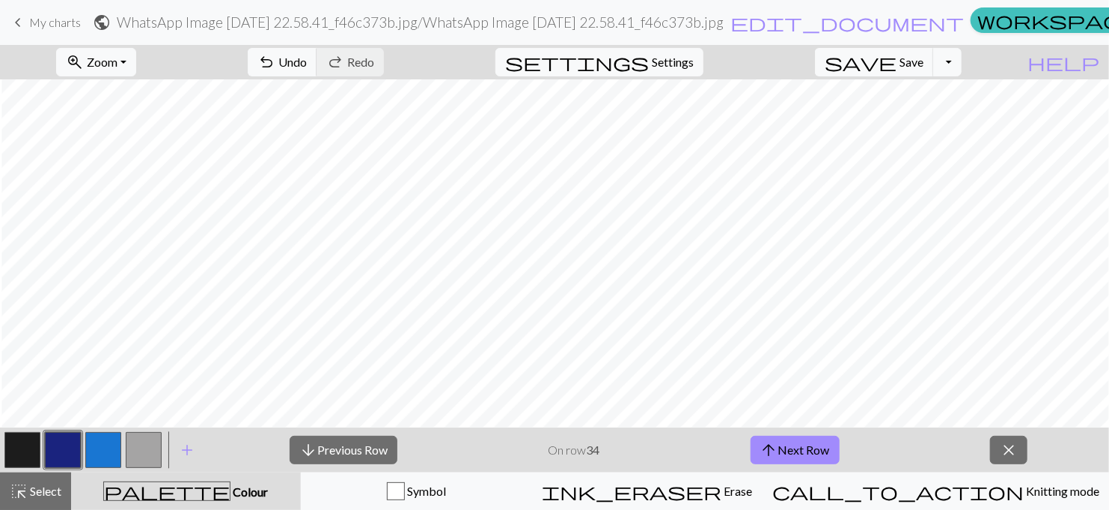 The image size is (1109, 510). Describe the element at coordinates (898, 491) in the screenshot. I see `span: call_to_action` at that location.